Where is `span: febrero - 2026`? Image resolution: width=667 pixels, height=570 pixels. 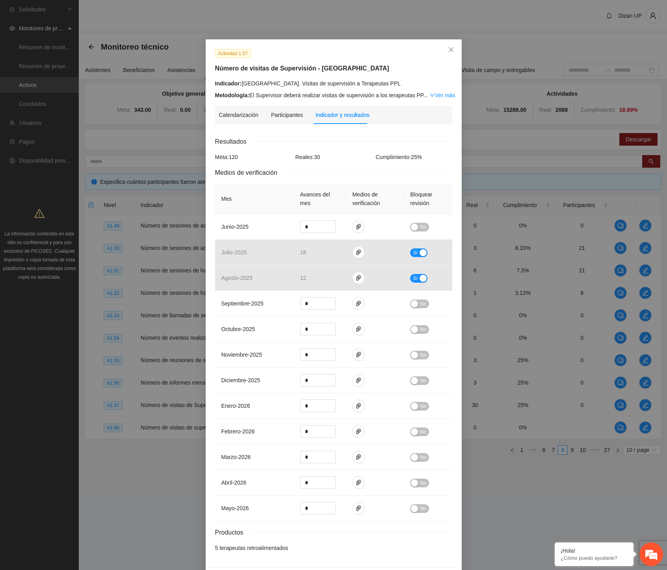
span: febrero - 2026 is located at coordinates (238, 432).